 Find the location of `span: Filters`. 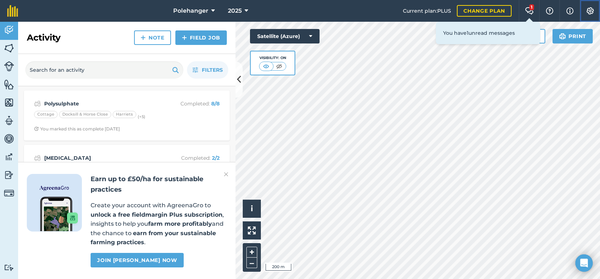

span: Filters is located at coordinates (212, 70).